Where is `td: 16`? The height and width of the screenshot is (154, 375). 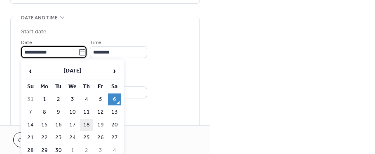 td: 16 is located at coordinates (59, 125).